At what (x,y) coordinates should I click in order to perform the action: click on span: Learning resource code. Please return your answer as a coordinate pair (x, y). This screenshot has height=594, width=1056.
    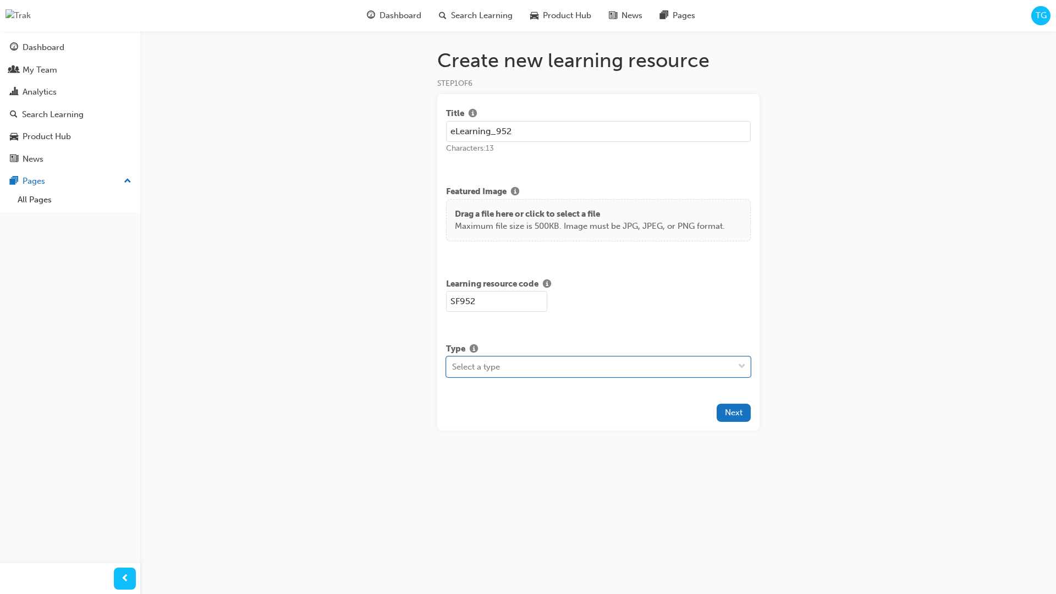
    Looking at the image, I should click on (492, 284).